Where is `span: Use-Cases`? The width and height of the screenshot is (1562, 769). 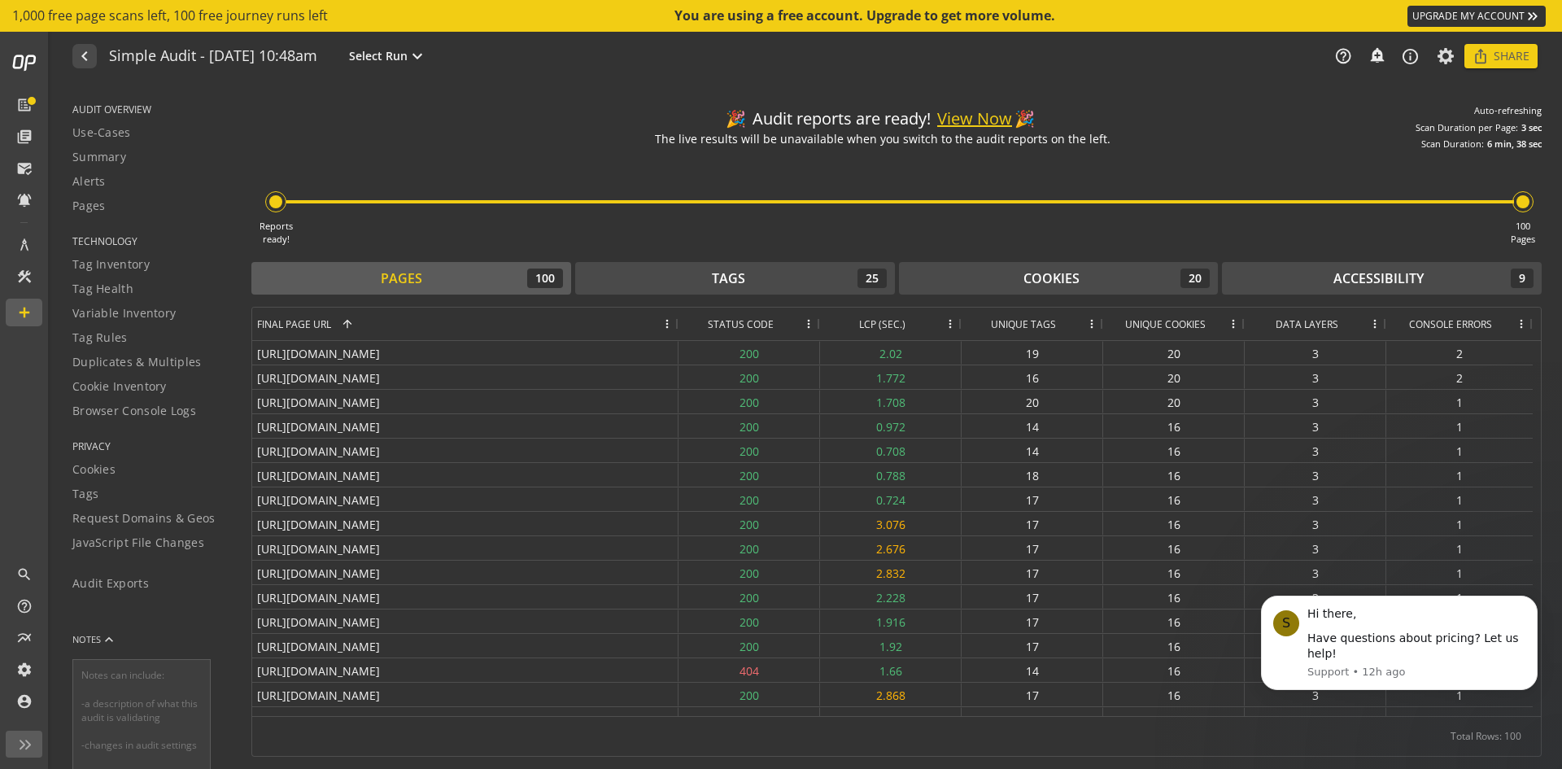
span: Use-Cases is located at coordinates (102, 133).